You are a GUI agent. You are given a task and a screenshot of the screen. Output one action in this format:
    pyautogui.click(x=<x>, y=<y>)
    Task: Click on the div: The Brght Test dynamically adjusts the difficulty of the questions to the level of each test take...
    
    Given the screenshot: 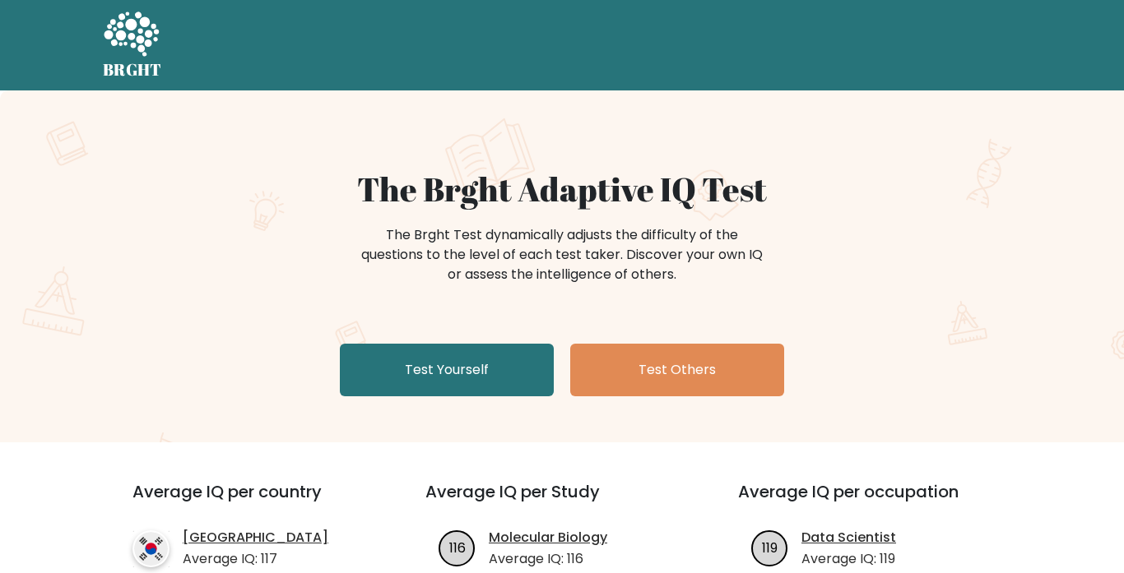 What is the action you would take?
    pyautogui.click(x=562, y=255)
    